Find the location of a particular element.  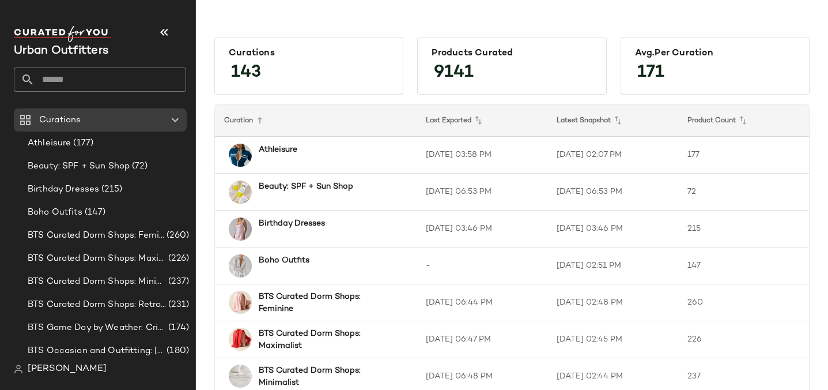

span: (177) is located at coordinates (82, 143).